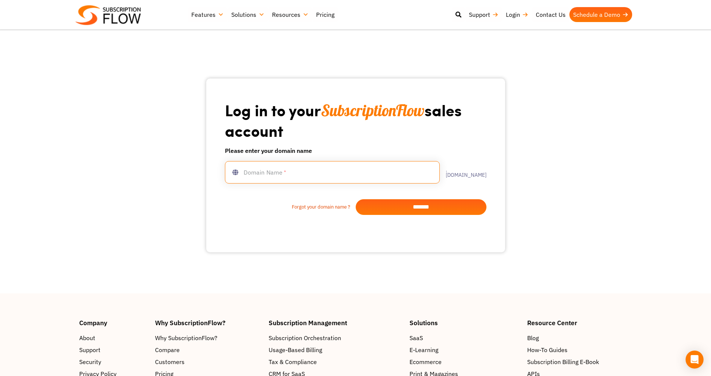  I want to click on h4: Subscription Management, so click(336, 323).